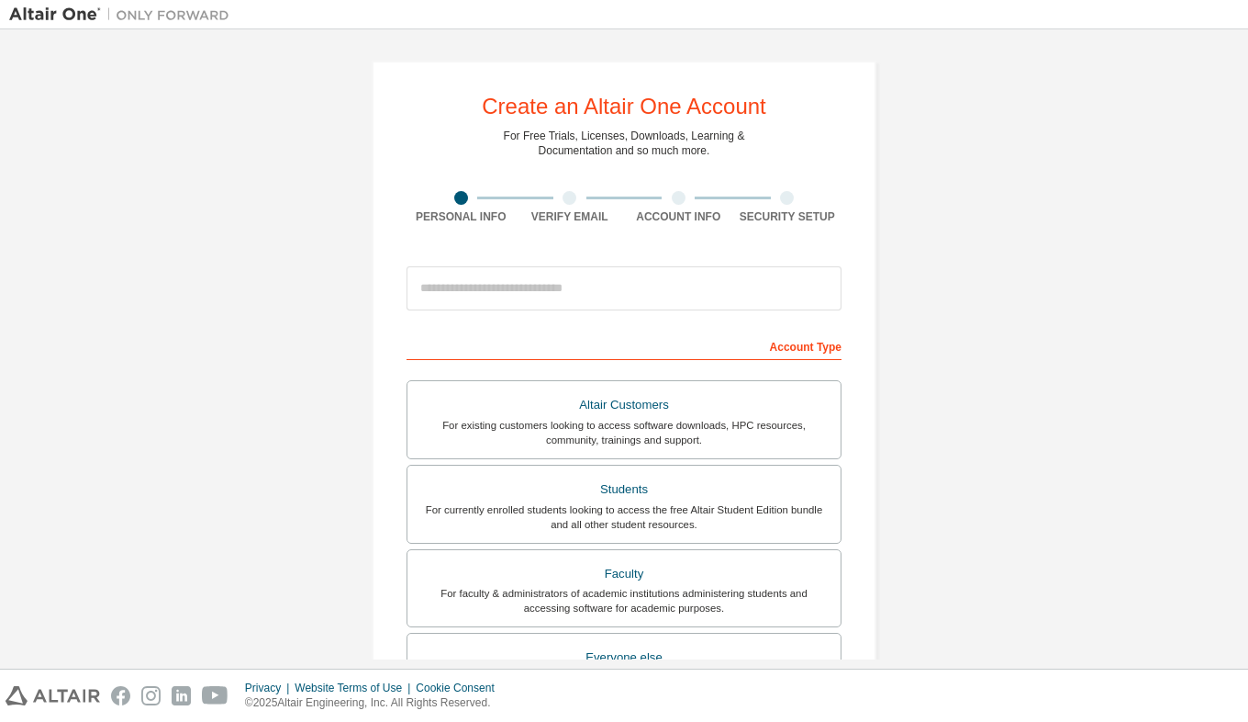  What do you see at coordinates (788, 217) in the screenshot?
I see `div: Security Setup` at bounding box center [788, 217].